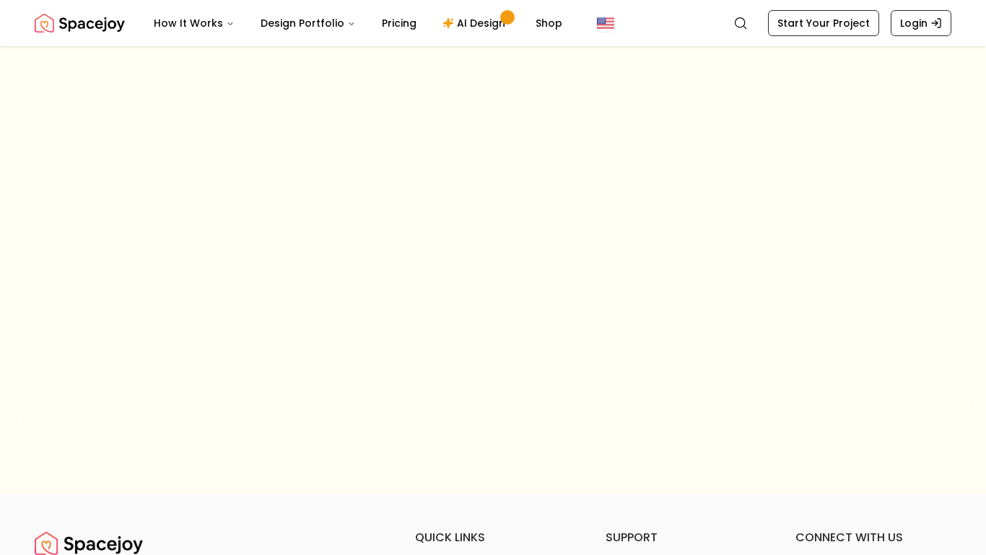 This screenshot has width=986, height=555. What do you see at coordinates (79, 23) in the screenshot?
I see `a: Spacejoy` at bounding box center [79, 23].